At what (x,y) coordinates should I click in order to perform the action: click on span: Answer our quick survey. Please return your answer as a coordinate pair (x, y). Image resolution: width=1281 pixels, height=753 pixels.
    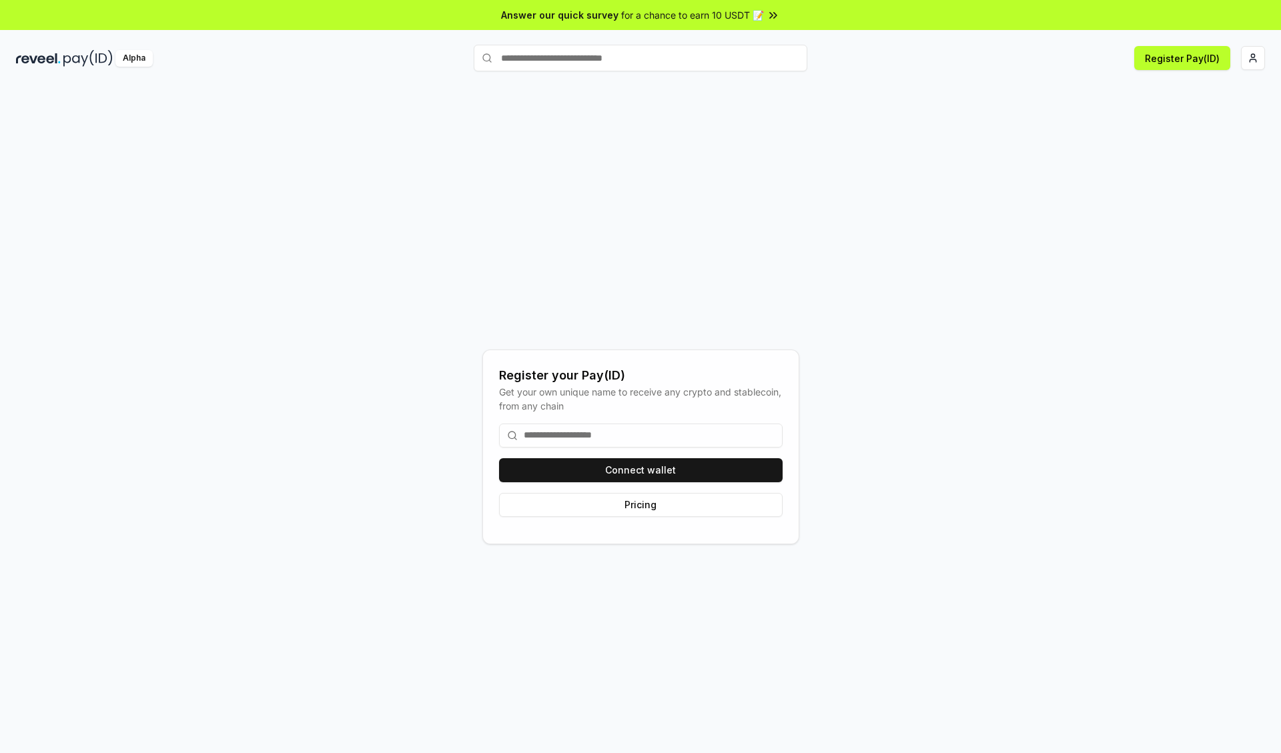
    Looking at the image, I should click on (560, 15).